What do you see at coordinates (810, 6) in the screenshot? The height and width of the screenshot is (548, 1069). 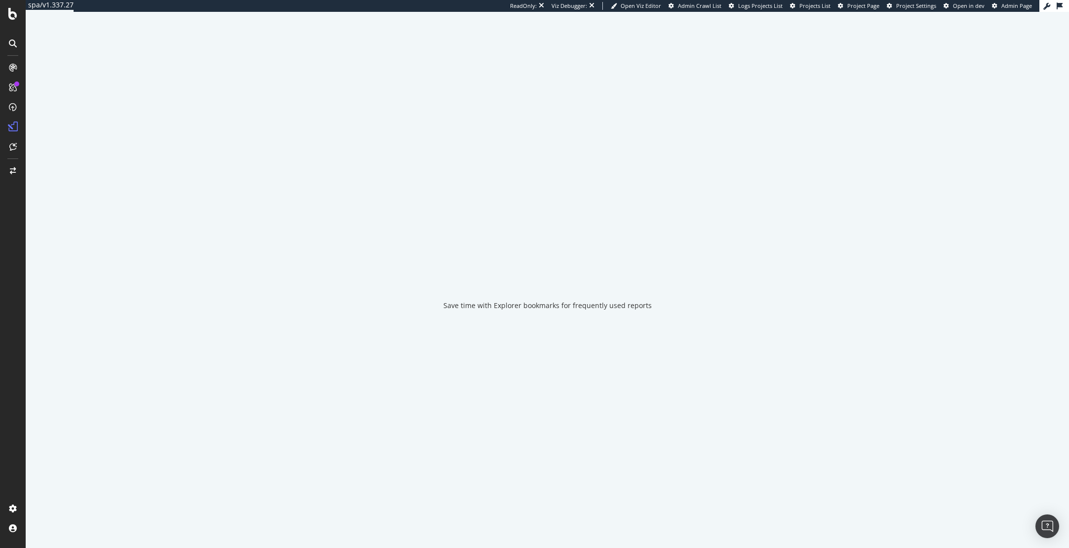 I see `a: Projects List` at bounding box center [810, 6].